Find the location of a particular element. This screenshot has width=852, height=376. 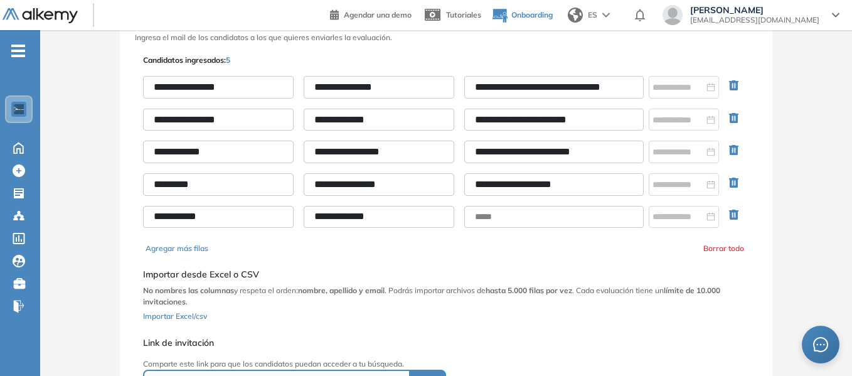

button: Onboarding is located at coordinates (522, 15).